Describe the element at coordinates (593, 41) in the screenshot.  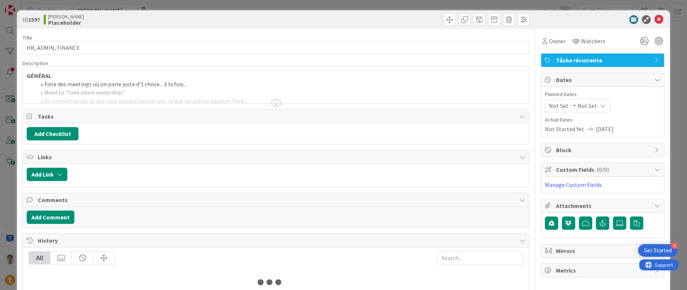
I see `span: Watchers` at that location.